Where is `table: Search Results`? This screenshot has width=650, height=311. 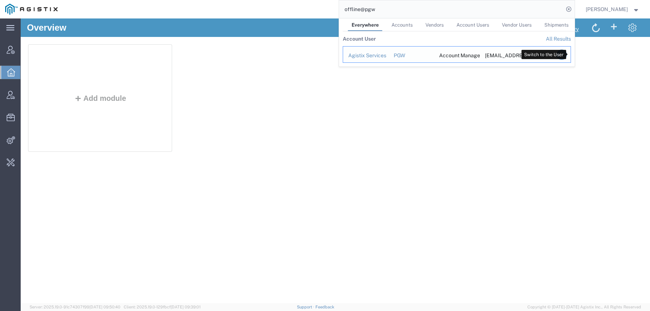
table: Search Results is located at coordinates (458, 49).